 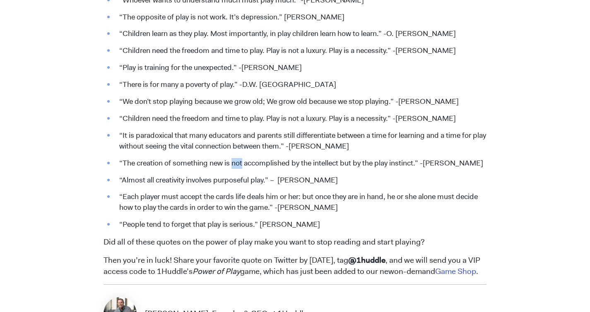 What do you see at coordinates (456, 271) in the screenshot?
I see `a: Game Shop` at bounding box center [456, 271].